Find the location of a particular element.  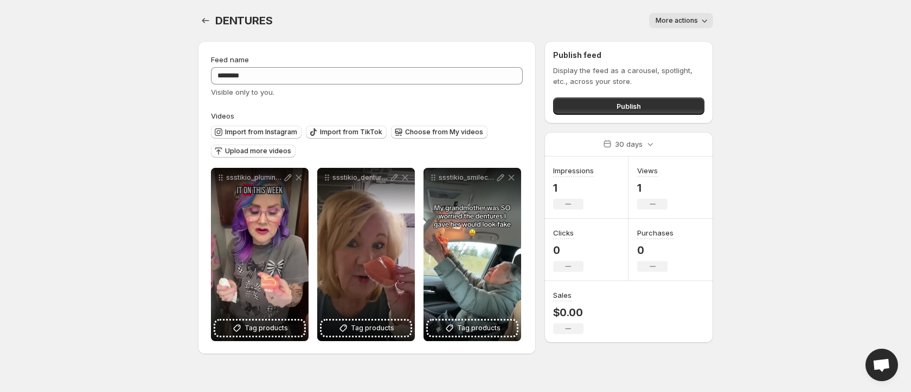

div: ssstikio_dentureswithmichelle_1752501888731 - TrimTag products is located at coordinates (366, 255).